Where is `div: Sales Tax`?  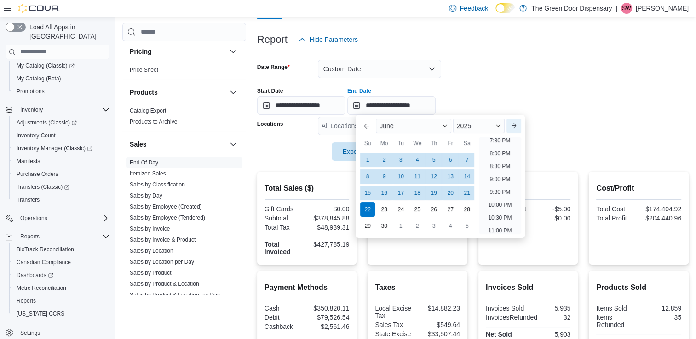
div: Sales Tax is located at coordinates (395, 325).